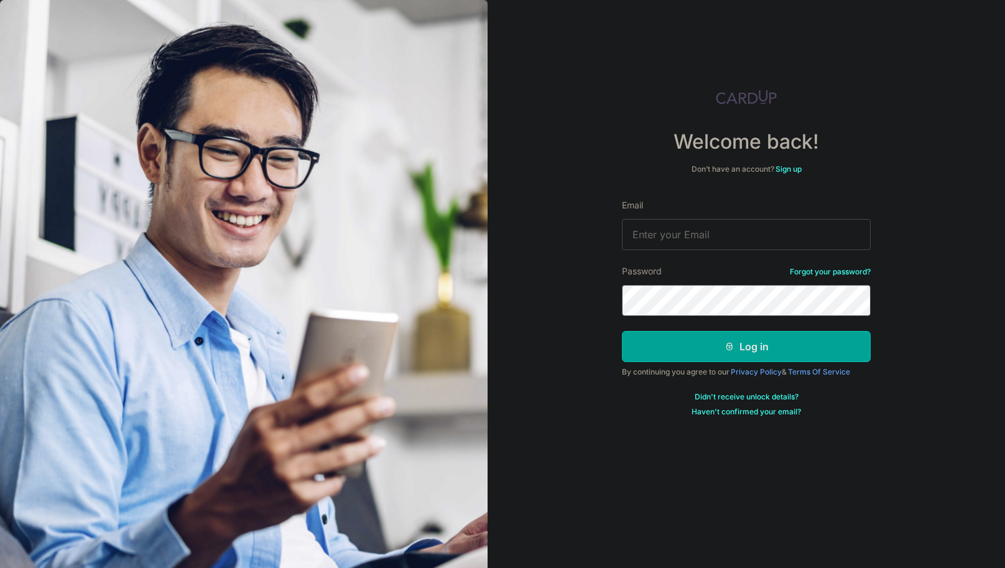  Describe the element at coordinates (819, 371) in the screenshot. I see `a: Terms Of Service` at that location.